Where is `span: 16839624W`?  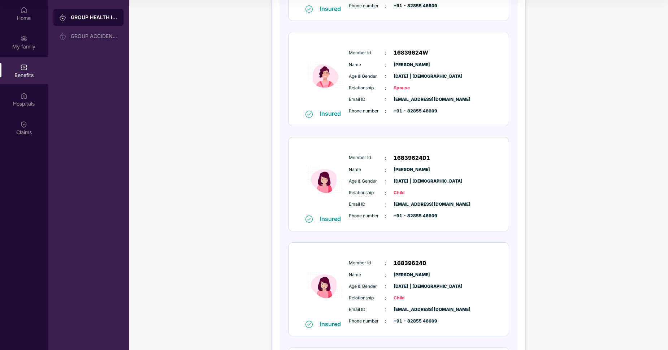
span: 16839624W is located at coordinates (411, 53).